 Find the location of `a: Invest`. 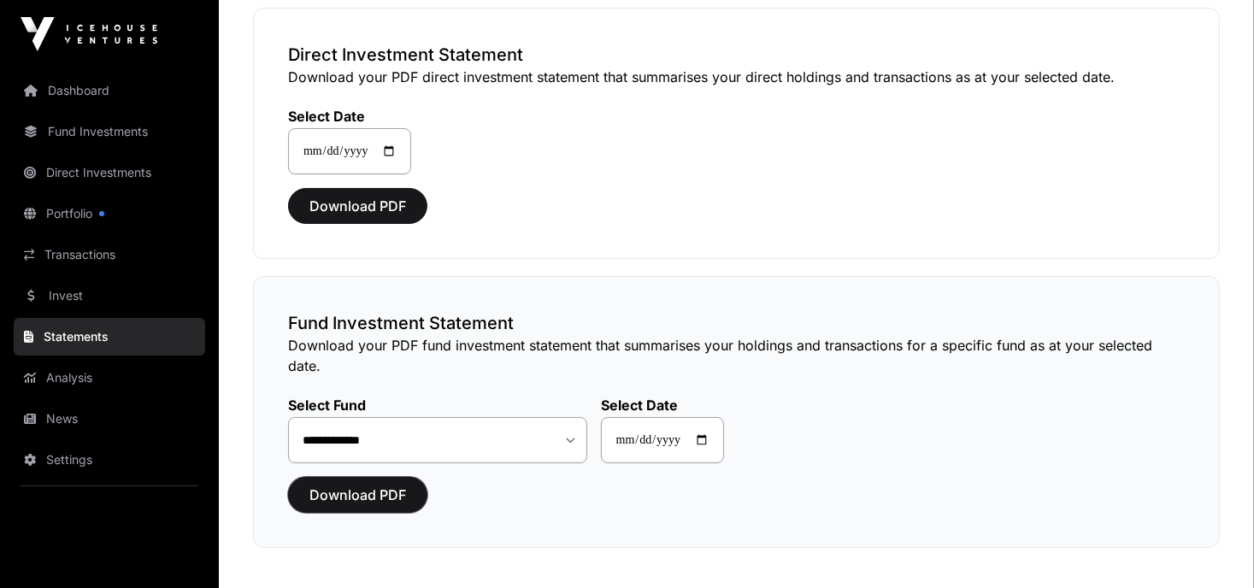

a: Invest is located at coordinates (109, 296).